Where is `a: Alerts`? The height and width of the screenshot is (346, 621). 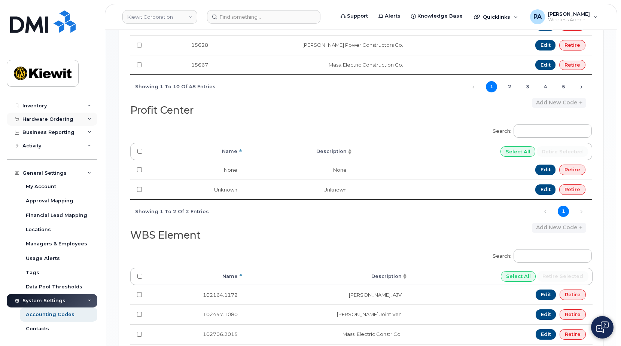
a: Alerts is located at coordinates (389, 16).